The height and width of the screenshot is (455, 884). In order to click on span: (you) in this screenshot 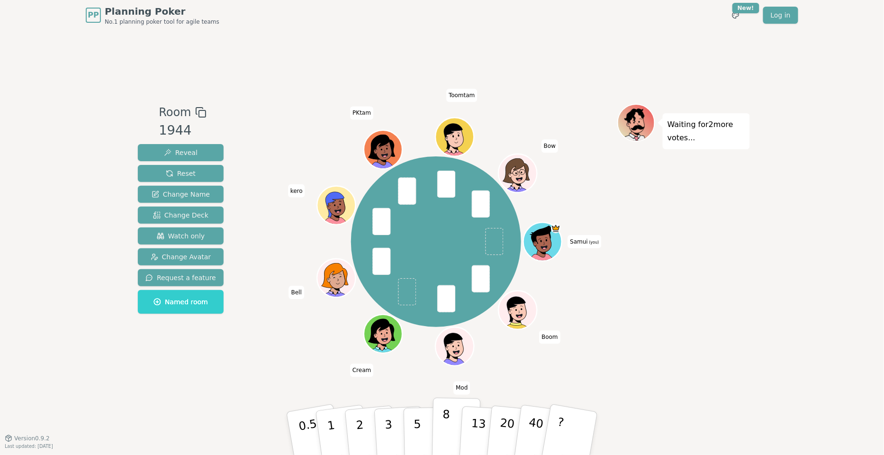, I will do `click(594, 242)`.